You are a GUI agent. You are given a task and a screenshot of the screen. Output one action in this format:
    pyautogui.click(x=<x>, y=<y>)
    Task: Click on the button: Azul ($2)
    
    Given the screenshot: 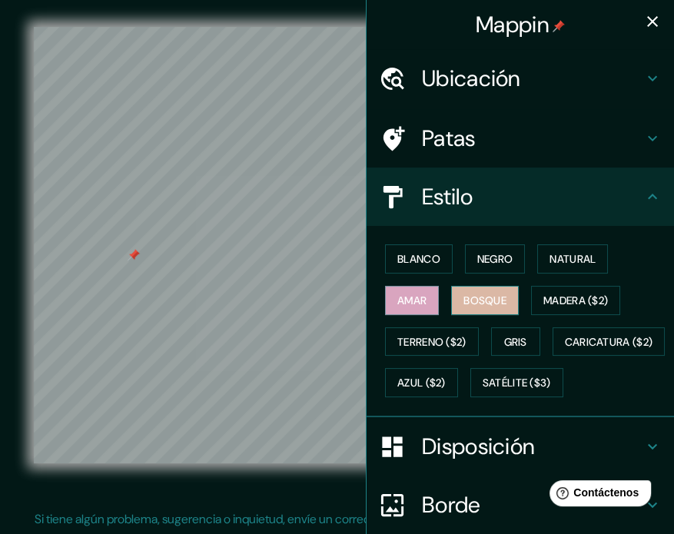 What is the action you would take?
    pyautogui.click(x=421, y=383)
    